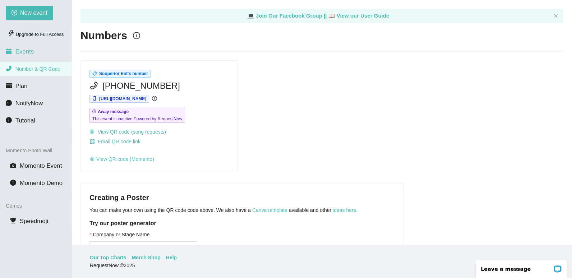 Image resolution: width=572 pixels, height=278 pixels. I want to click on button: plus-circleNew event, so click(29, 13).